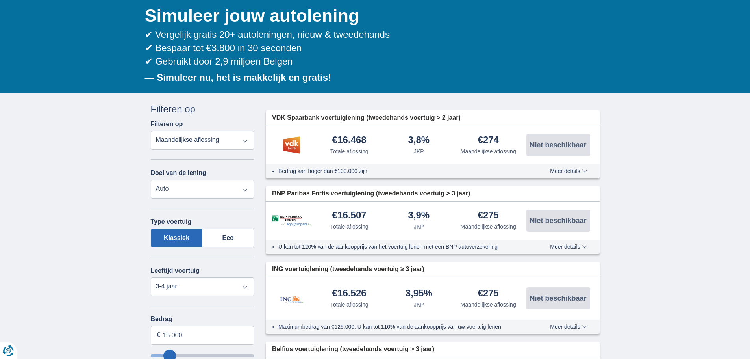 The height and width of the screenshot is (359, 750). Describe the element at coordinates (175, 270) in the screenshot. I see `label: Leeftijd voertuig` at that location.